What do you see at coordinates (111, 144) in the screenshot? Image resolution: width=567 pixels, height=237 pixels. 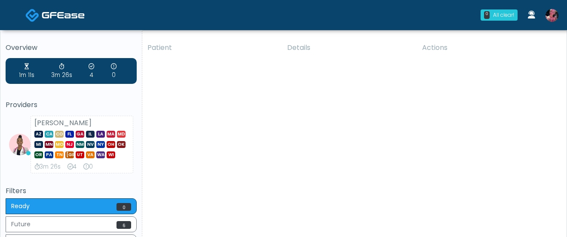 I see `span: OH` at bounding box center [111, 144].